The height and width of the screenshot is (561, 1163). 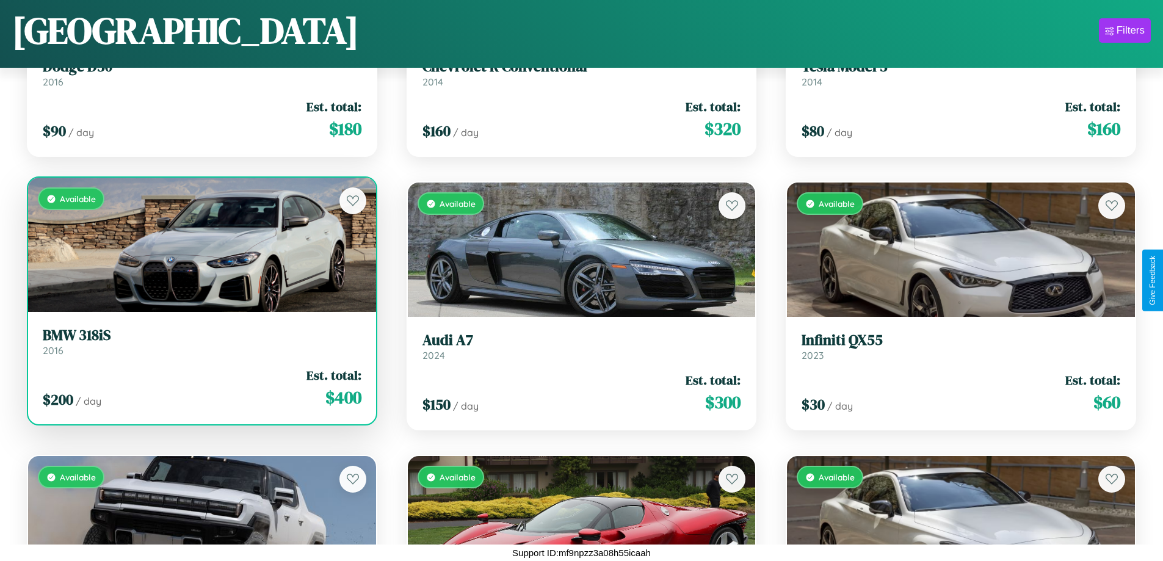 I want to click on span: 2024, so click(x=433, y=355).